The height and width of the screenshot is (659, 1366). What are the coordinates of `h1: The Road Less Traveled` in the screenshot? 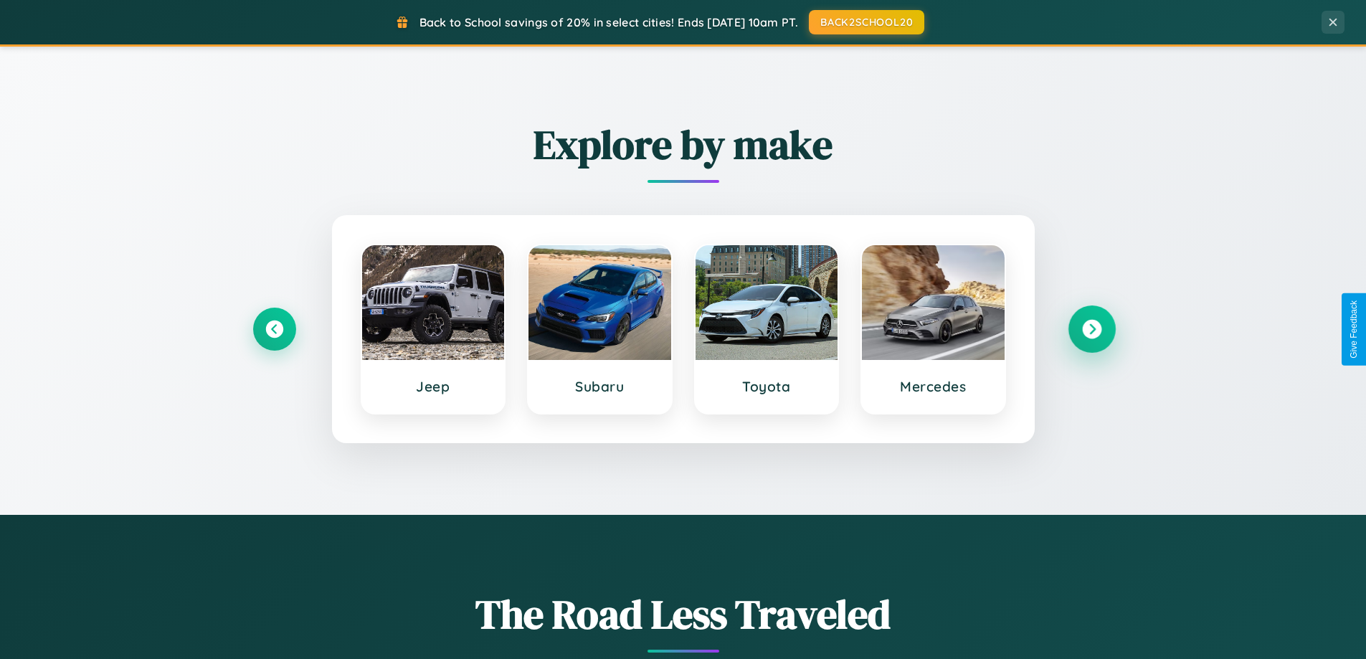 It's located at (683, 614).